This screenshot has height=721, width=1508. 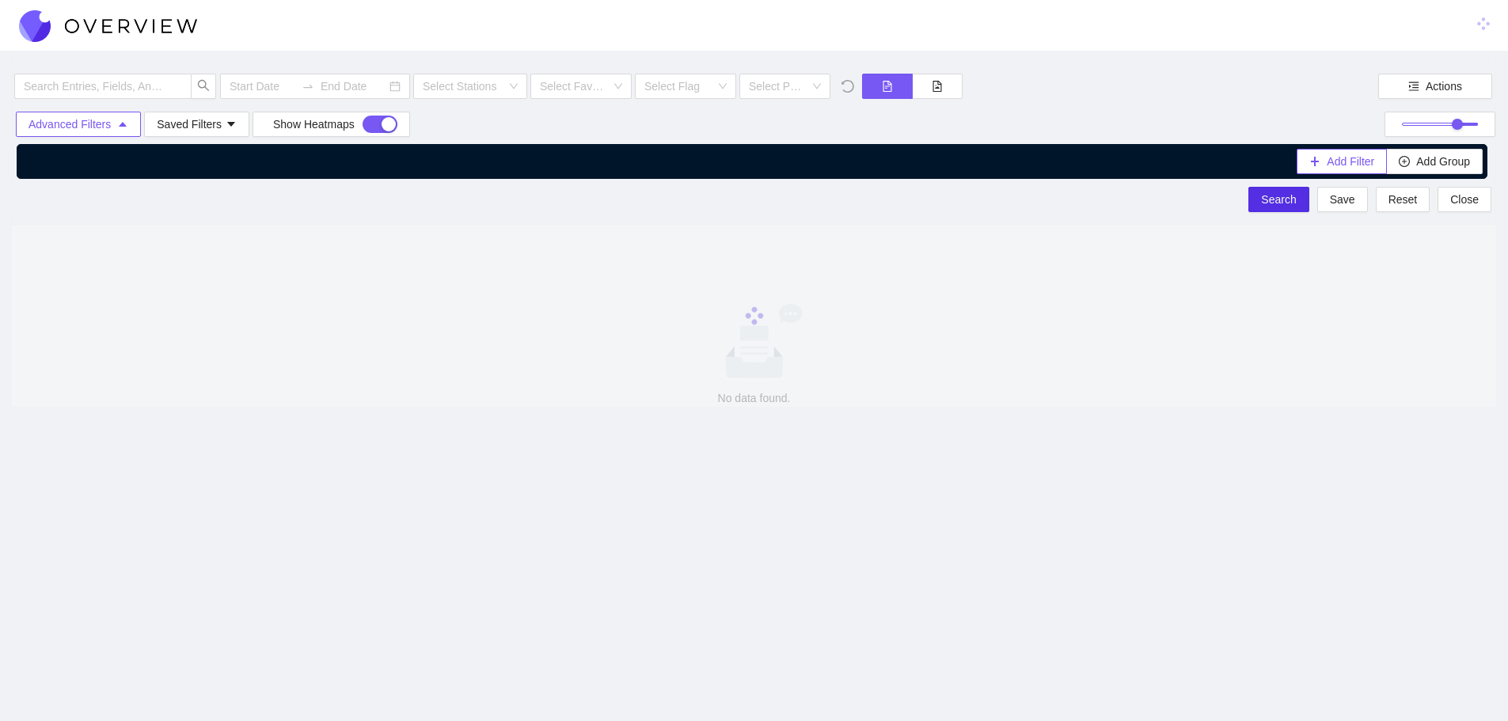 What do you see at coordinates (203, 86) in the screenshot?
I see `span: search` at bounding box center [203, 86].